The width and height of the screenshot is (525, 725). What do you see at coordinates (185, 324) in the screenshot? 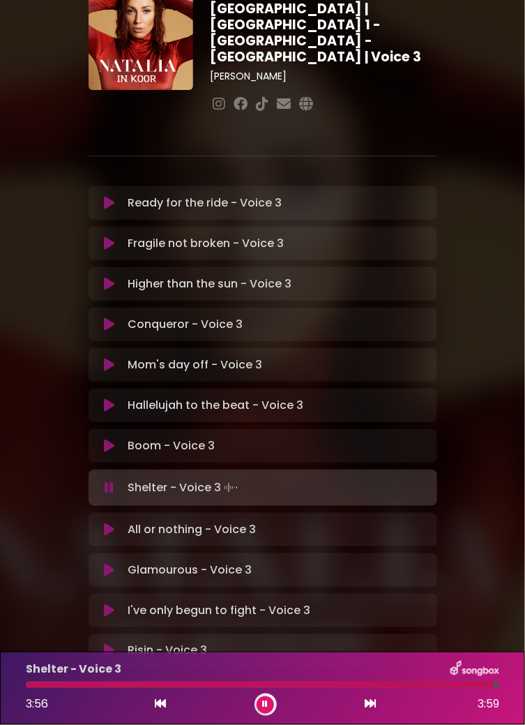
I see `p: Conqueror - Voice 3` at bounding box center [185, 324].